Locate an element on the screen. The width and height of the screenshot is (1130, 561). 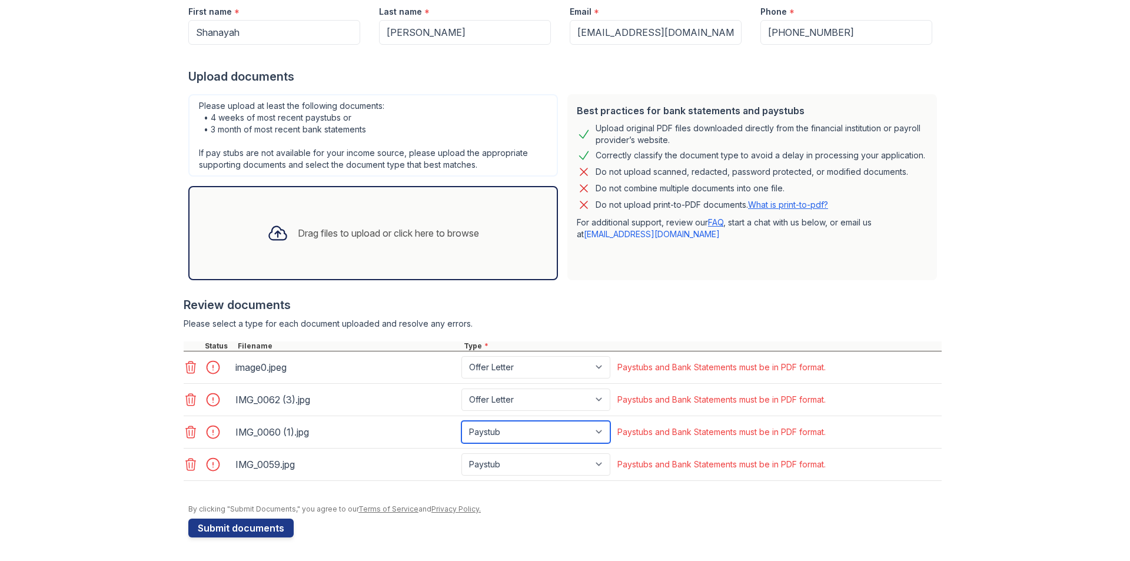
div: Please upload at least the following documents: • 4 weeks of most recent paystubs or • 3 month of... is located at coordinates (373, 135).